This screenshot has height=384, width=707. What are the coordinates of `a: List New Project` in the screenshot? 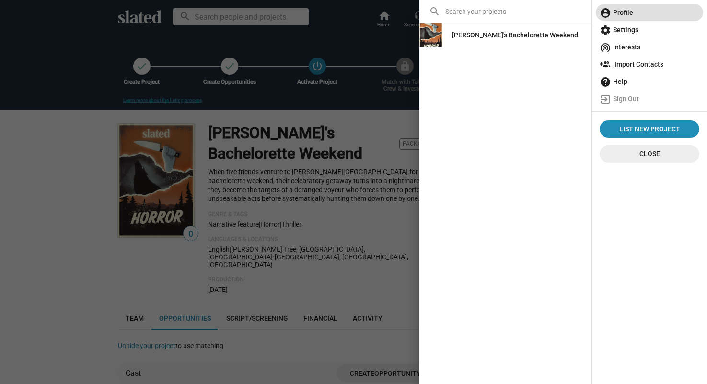 It's located at (650, 129).